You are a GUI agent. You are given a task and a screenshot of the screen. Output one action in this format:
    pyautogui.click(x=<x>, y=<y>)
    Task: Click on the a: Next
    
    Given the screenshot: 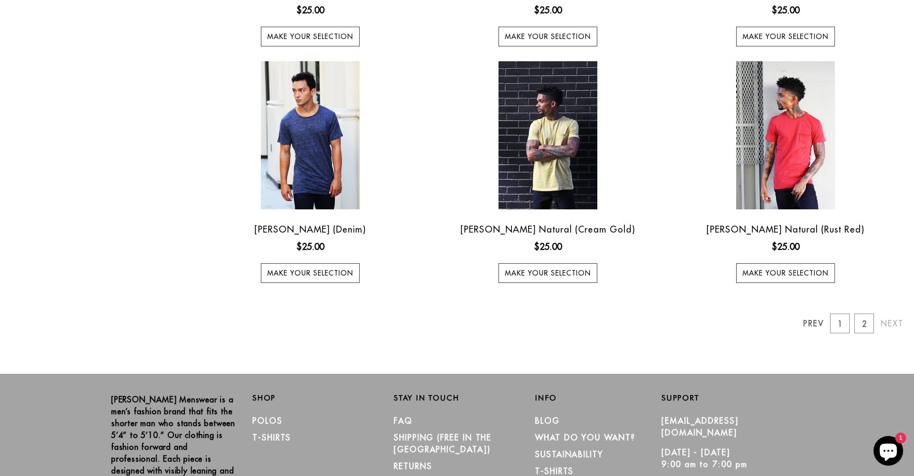 What is the action you would take?
    pyautogui.click(x=890, y=323)
    